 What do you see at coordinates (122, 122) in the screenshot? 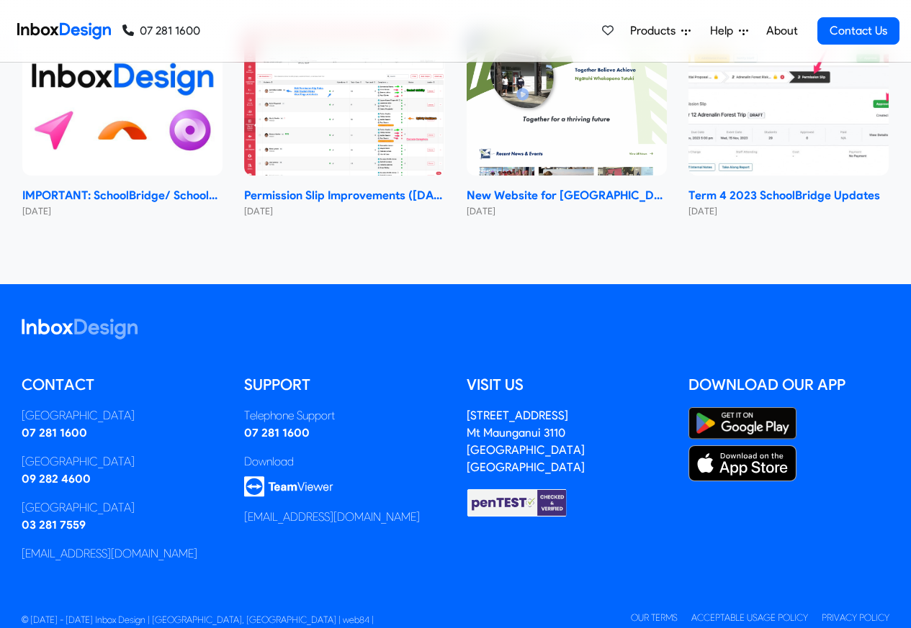
I see `a: IMPORTANT: SchoolBridge/ SchoolPoint Data- Sharing Information- NEW 2024 IMPORTANT: SchoolBridge/...` at bounding box center [122, 122].